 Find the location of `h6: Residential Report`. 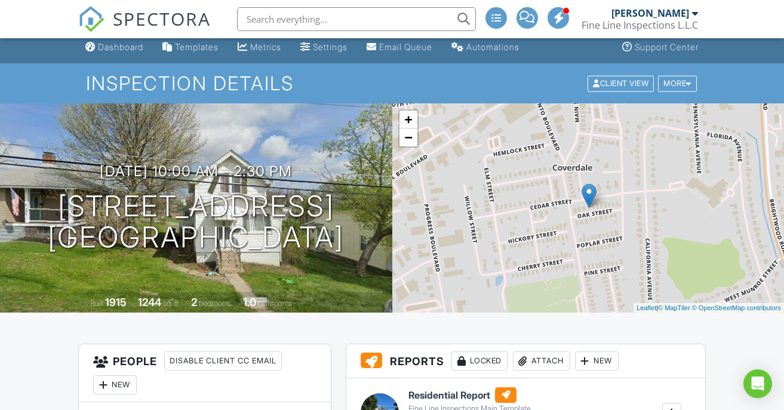

h6: Residential Report is located at coordinates (470, 395).